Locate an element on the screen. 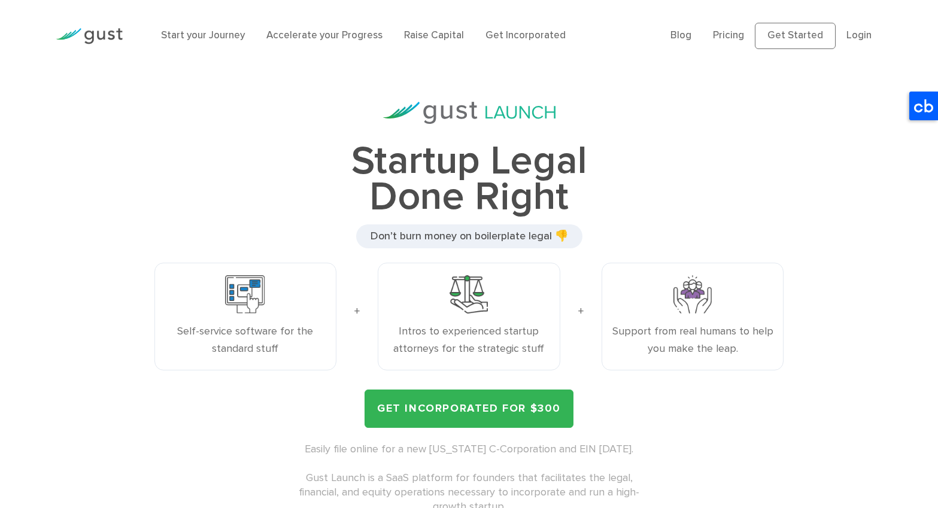 The height and width of the screenshot is (508, 938). img: Gust Launch Logo is located at coordinates (469, 113).